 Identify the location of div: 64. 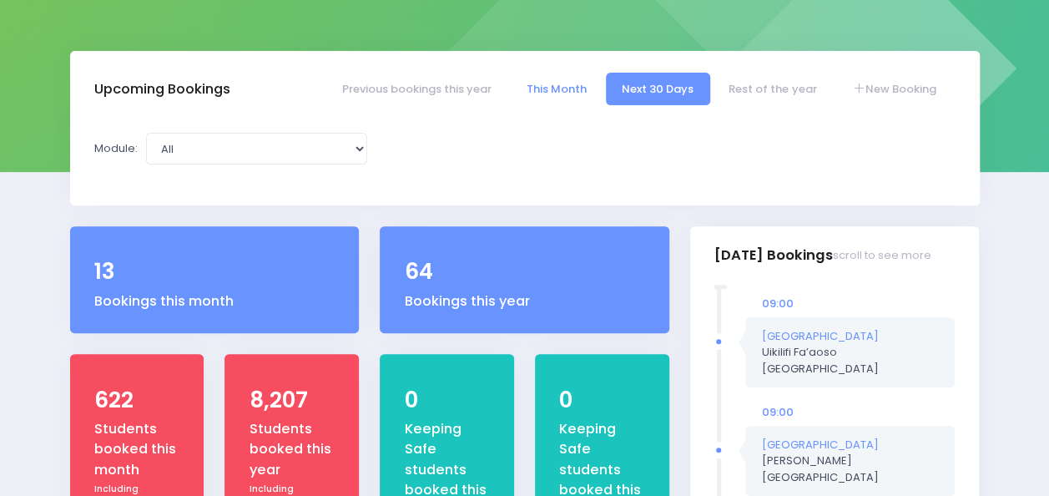
(524, 271).